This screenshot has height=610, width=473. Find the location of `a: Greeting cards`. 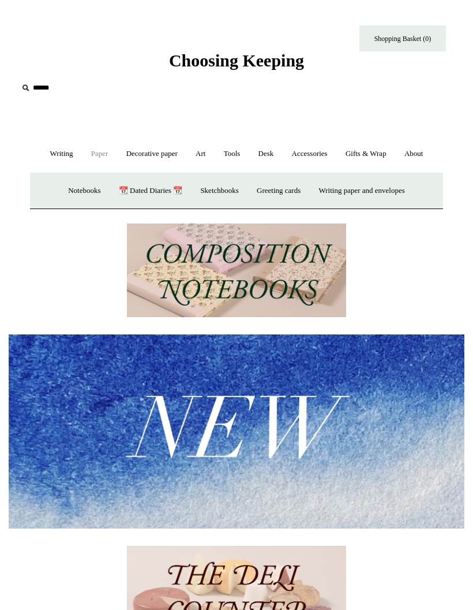

a: Greeting cards is located at coordinates (279, 191).